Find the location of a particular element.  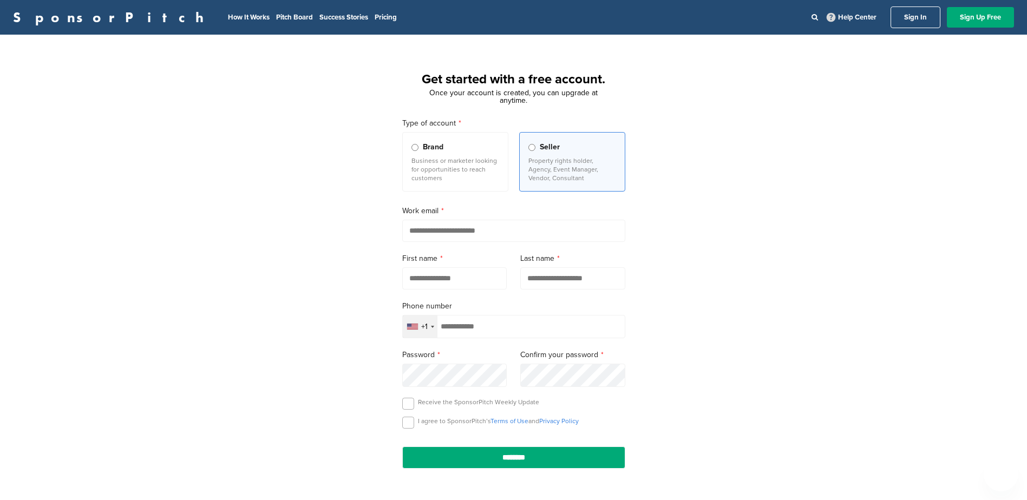

h1: Get started with a free account. is located at coordinates (514, 80).